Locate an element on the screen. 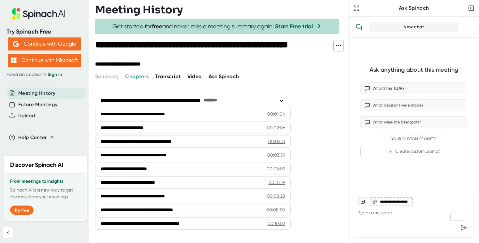  button: Chapters is located at coordinates (137, 77).